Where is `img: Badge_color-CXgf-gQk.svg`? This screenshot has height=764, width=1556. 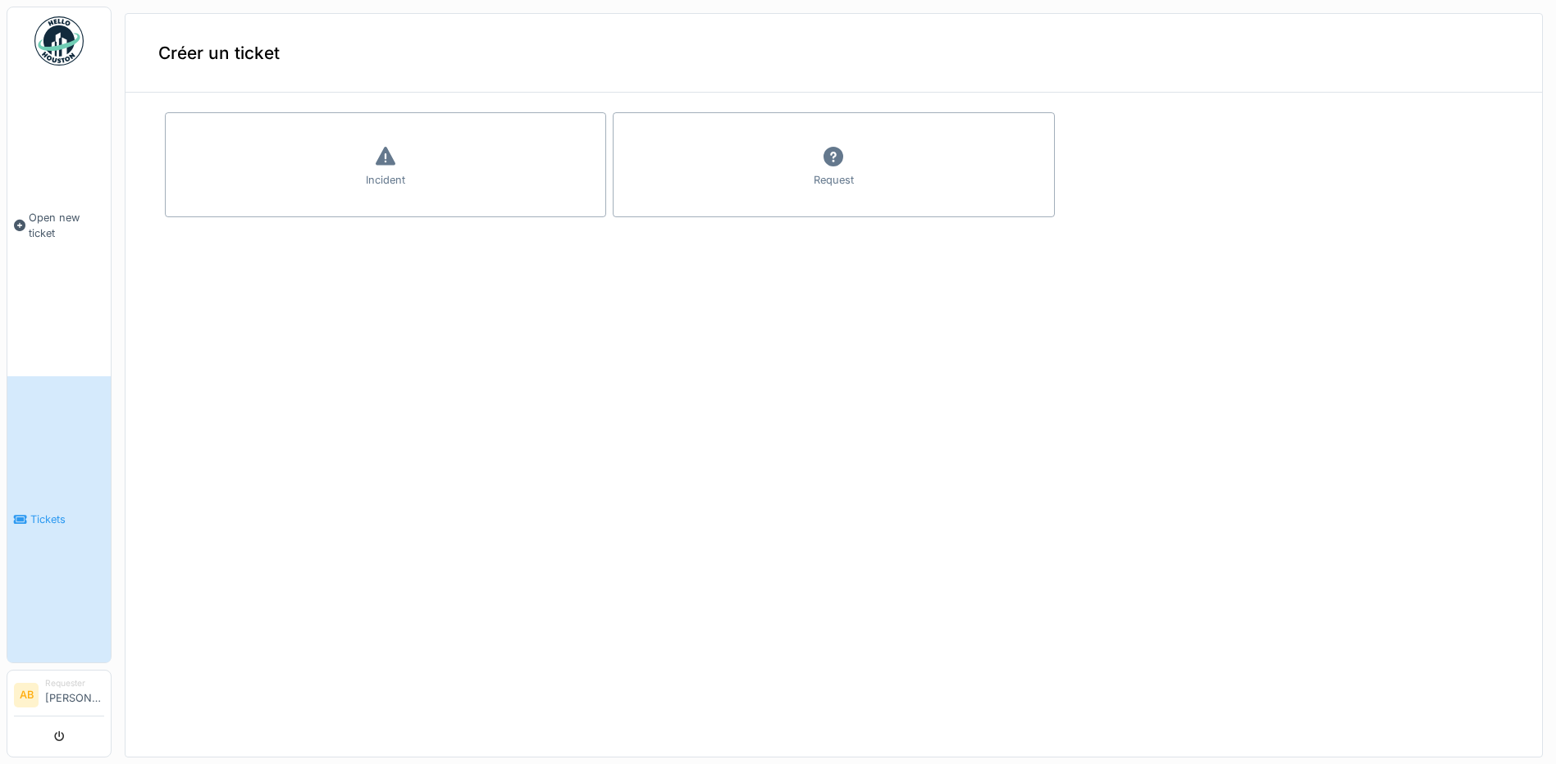 img: Badge_color-CXgf-gQk.svg is located at coordinates (59, 41).